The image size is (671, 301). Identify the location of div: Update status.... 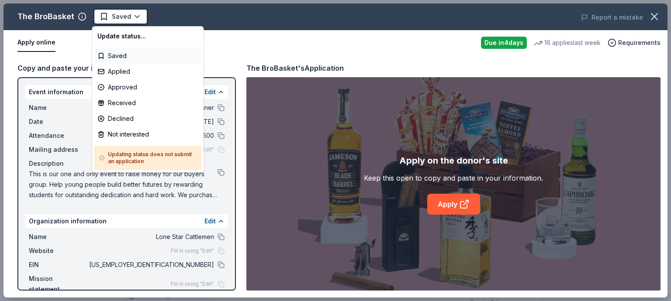
(148, 36).